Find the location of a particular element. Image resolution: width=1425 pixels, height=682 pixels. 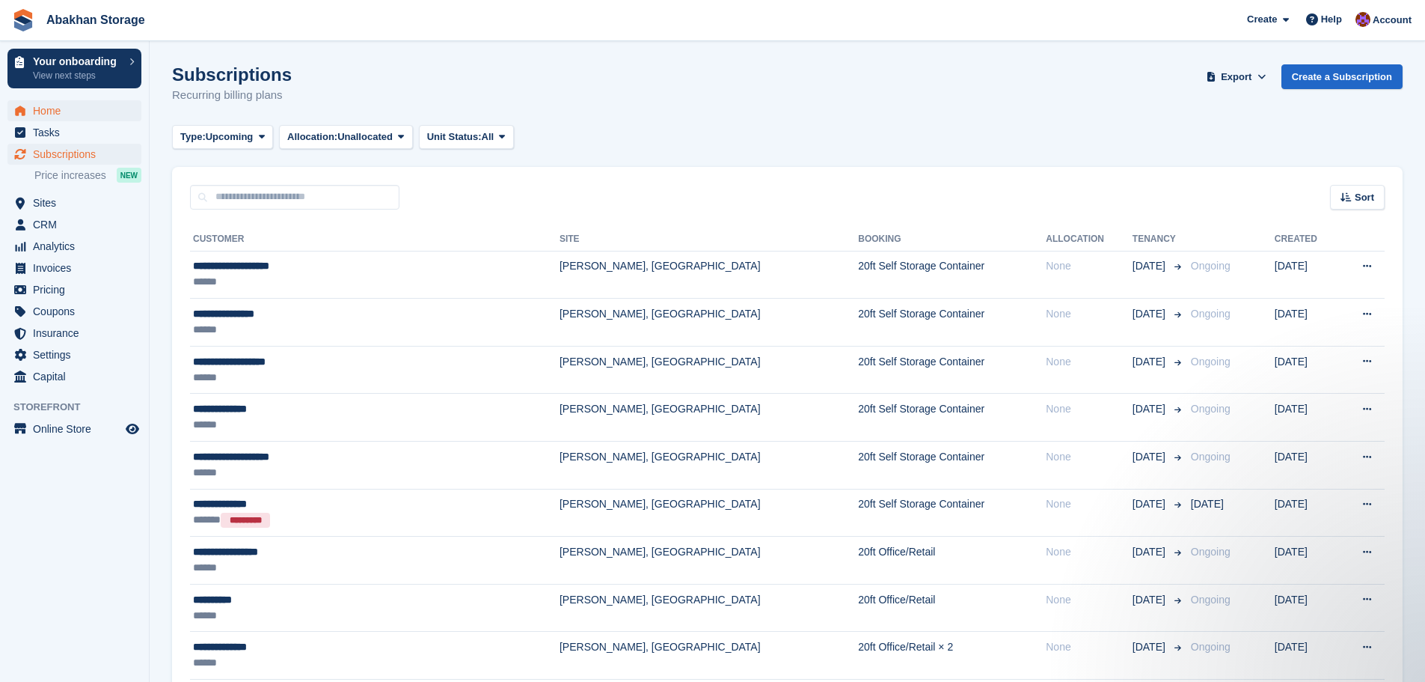

th: Allocation is located at coordinates (1089, 239).